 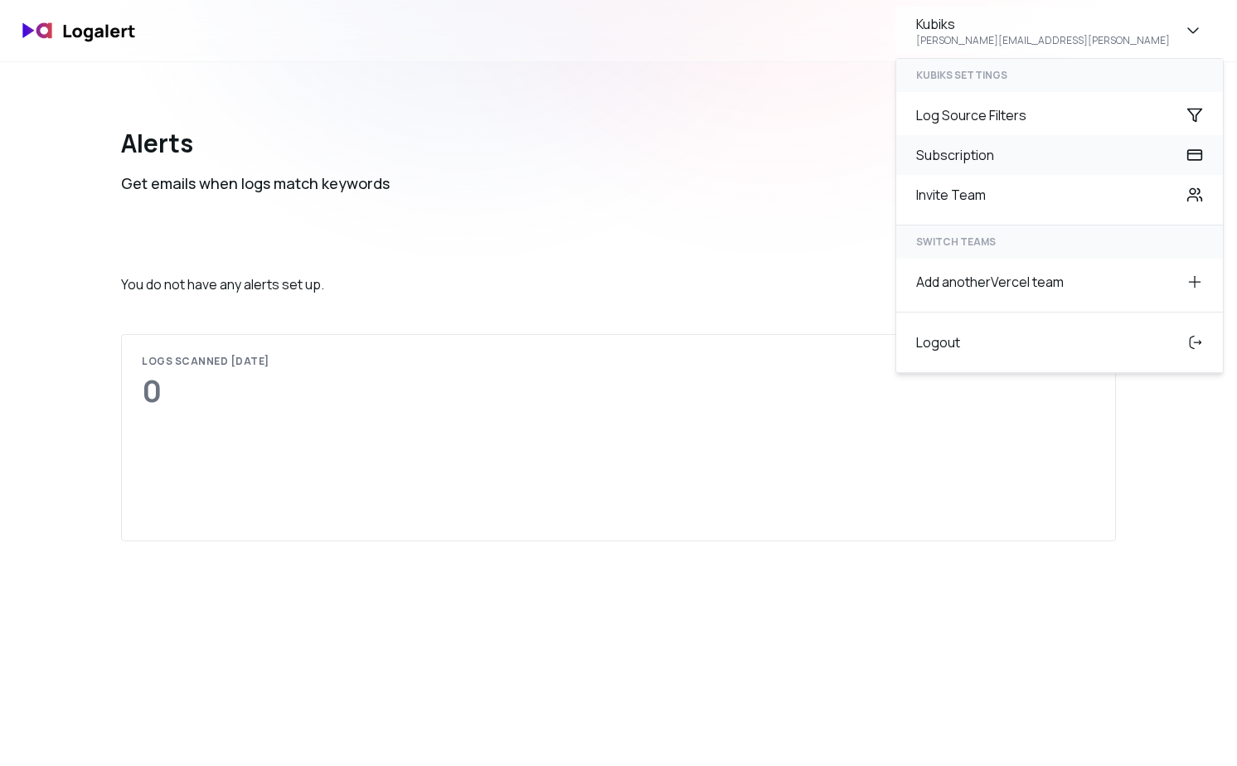 What do you see at coordinates (1060, 155) in the screenshot?
I see `div: Subscription` at bounding box center [1060, 155].